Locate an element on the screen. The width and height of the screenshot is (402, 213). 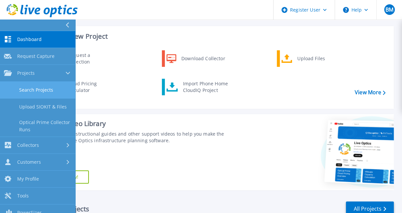
span: My Profile is located at coordinates (28, 179).